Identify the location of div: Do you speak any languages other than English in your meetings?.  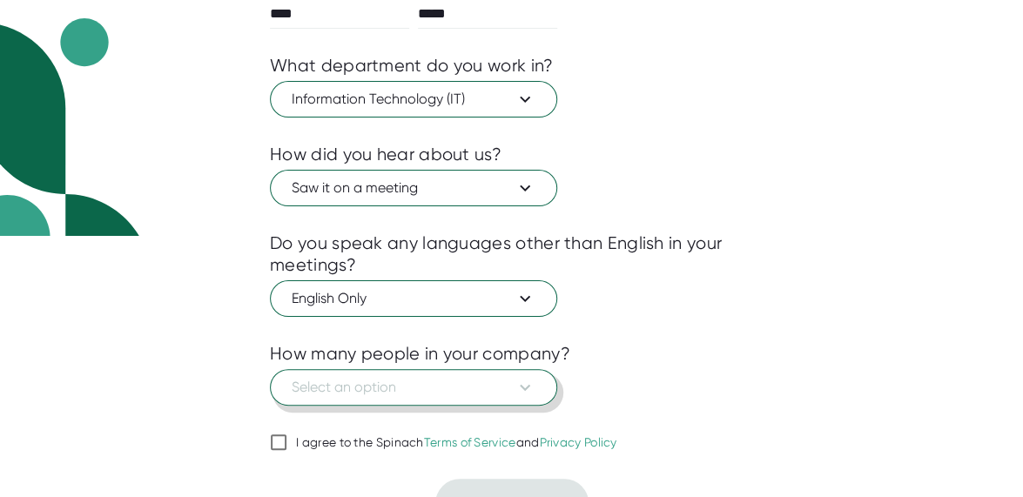
(511, 254).